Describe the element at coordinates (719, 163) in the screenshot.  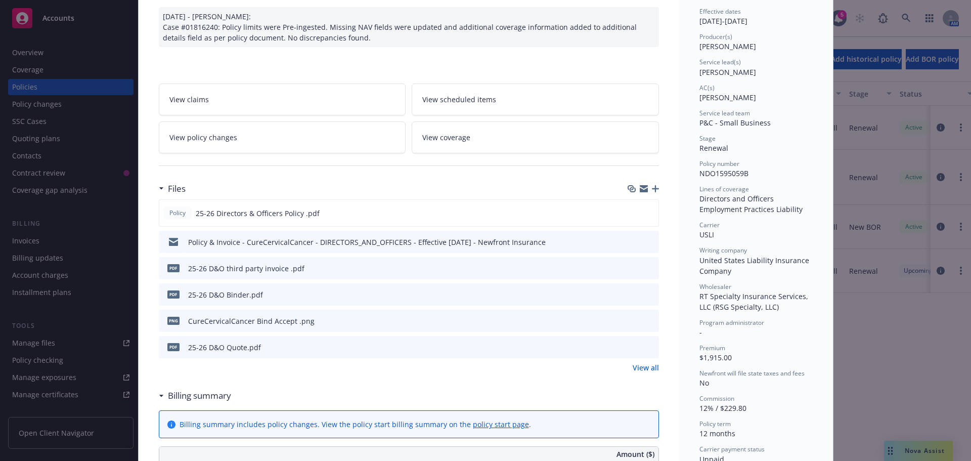
I see `span: Policy number` at that location.